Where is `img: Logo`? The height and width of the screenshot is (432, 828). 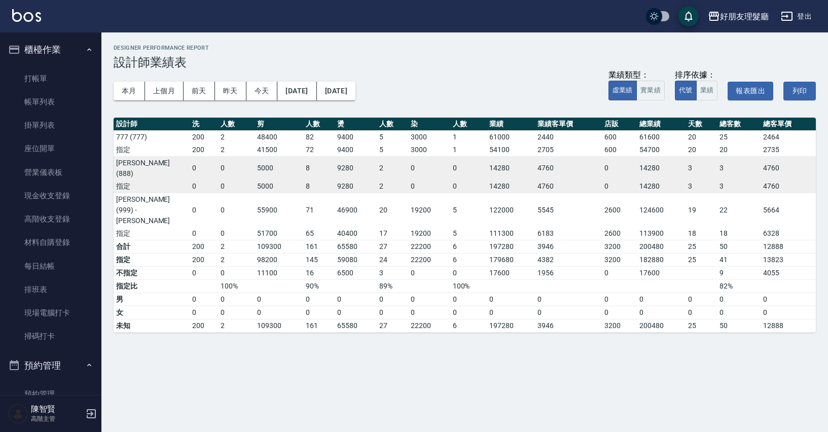 img: Logo is located at coordinates (26, 15).